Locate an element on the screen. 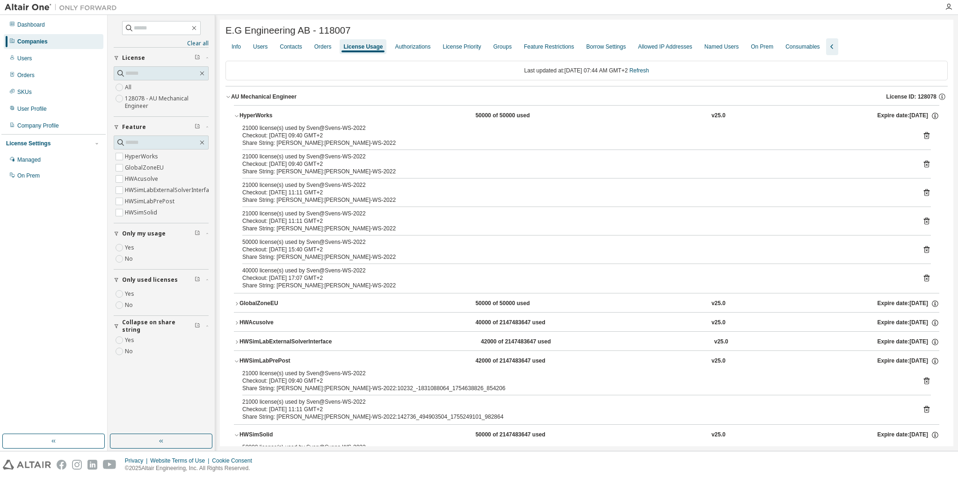 The width and height of the screenshot is (958, 478). div: GlobalZoneEU is located at coordinates (281, 304).